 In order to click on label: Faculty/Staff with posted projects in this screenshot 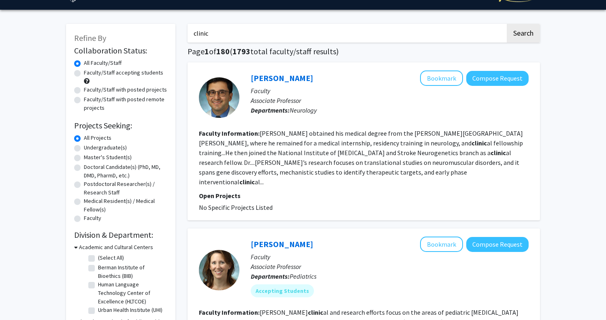, I will do `click(125, 90)`.